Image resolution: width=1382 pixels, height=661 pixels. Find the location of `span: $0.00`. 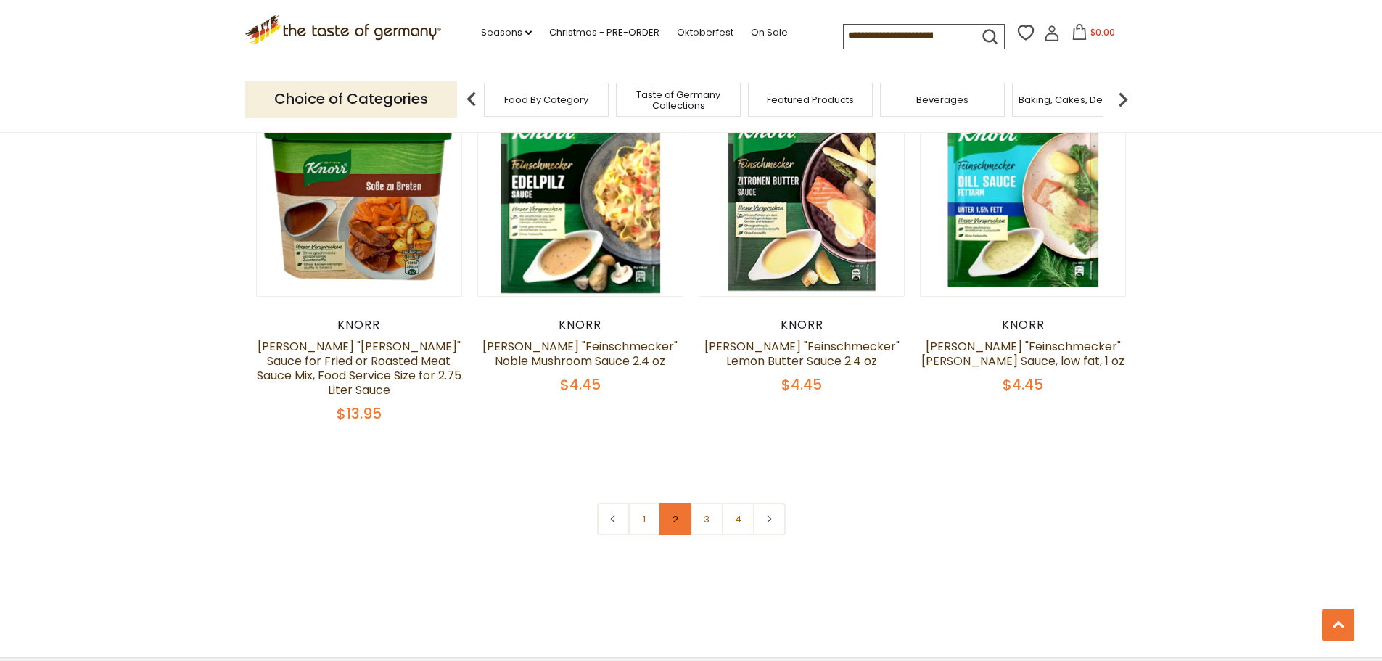

span: $0.00 is located at coordinates (1102, 32).